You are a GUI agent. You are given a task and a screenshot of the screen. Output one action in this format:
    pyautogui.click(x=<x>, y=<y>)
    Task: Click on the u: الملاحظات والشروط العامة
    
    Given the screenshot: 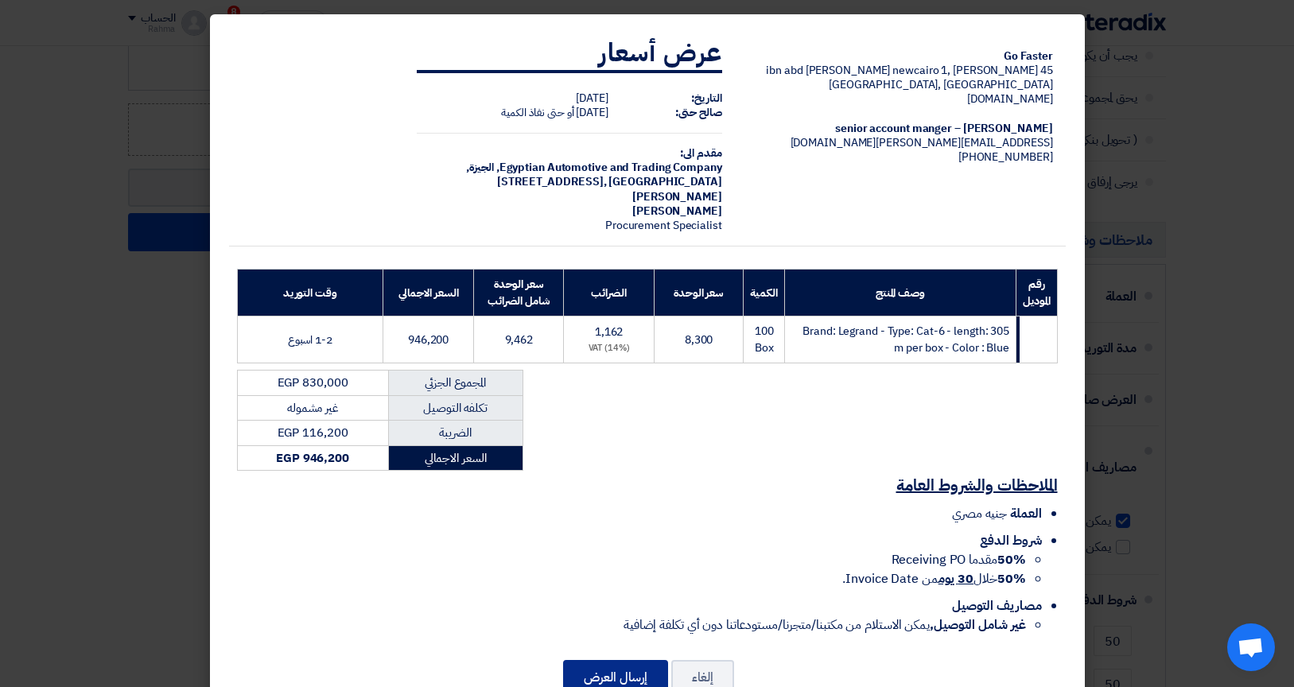 What is the action you would take?
    pyautogui.click(x=977, y=485)
    